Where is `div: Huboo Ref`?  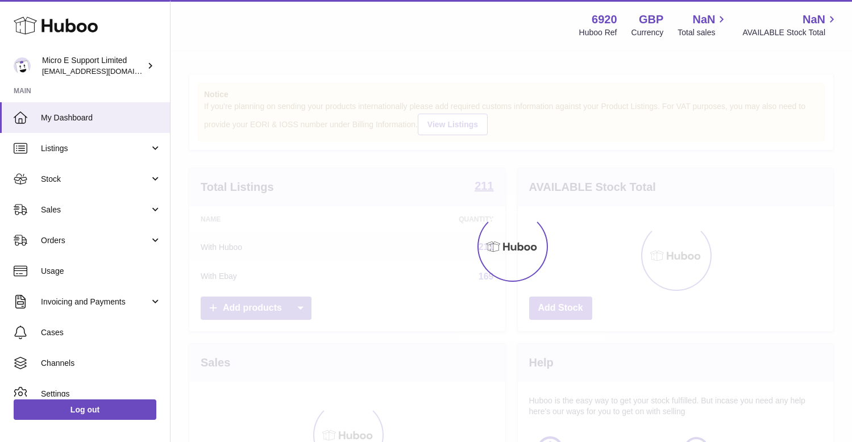
div: Huboo Ref is located at coordinates (598, 32).